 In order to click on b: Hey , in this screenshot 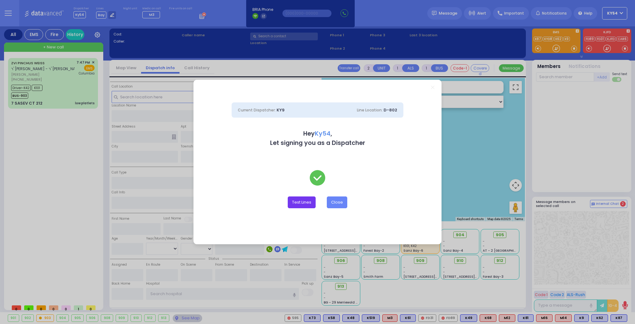, I will do `click(317, 133)`.